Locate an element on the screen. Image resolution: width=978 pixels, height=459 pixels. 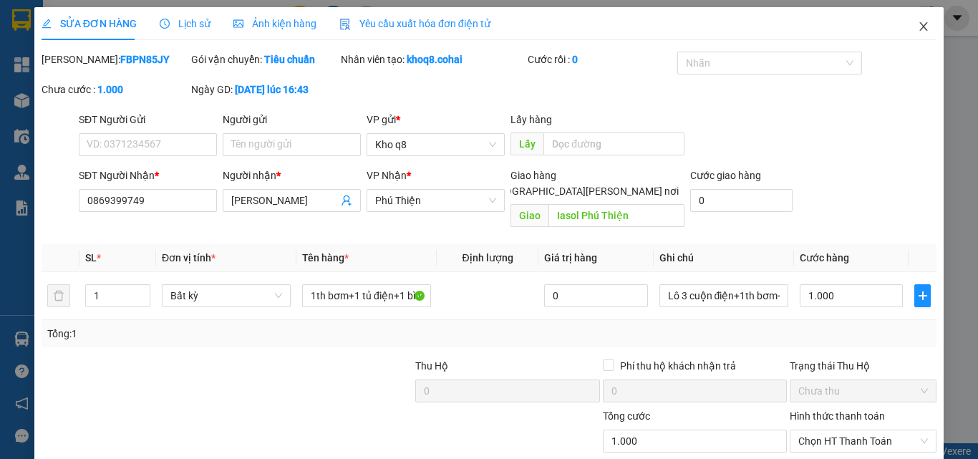
div: Tổng: 1 is located at coordinates (213, 334).